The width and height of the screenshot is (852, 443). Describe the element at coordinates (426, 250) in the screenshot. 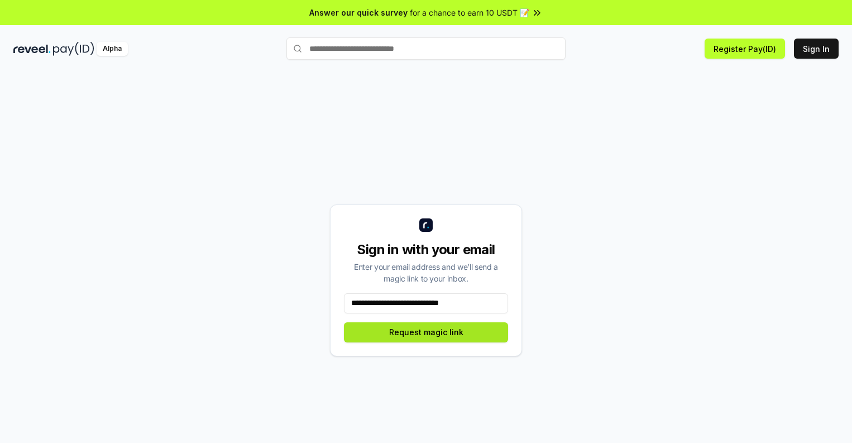

I see `div: Sign in with your email` at that location.